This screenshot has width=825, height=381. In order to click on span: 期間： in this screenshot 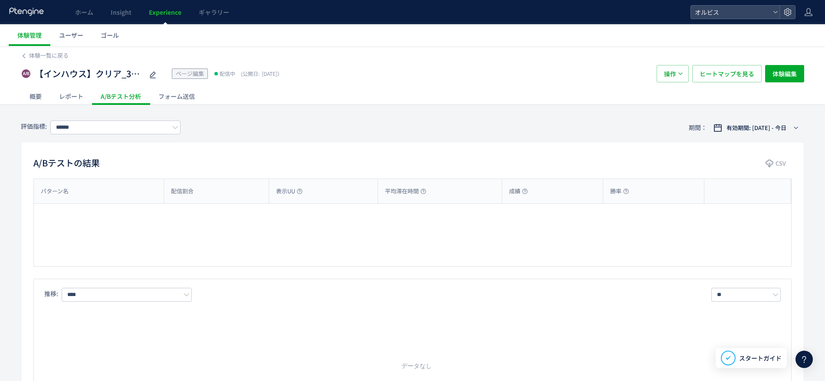, I will do `click(698, 128)`.